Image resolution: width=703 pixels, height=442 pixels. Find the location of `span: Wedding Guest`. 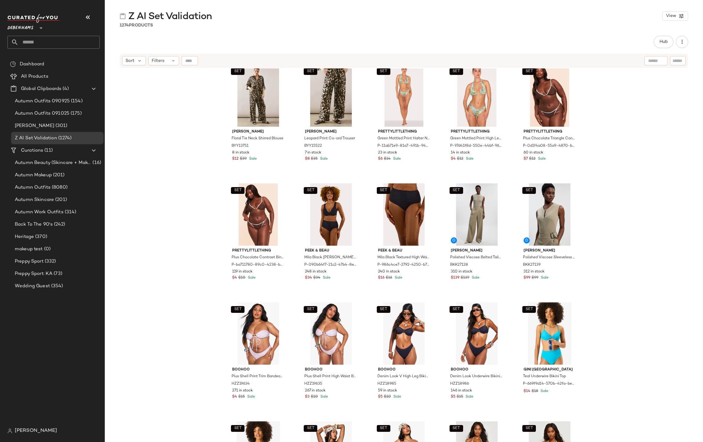

span: Wedding Guest is located at coordinates (32, 286).